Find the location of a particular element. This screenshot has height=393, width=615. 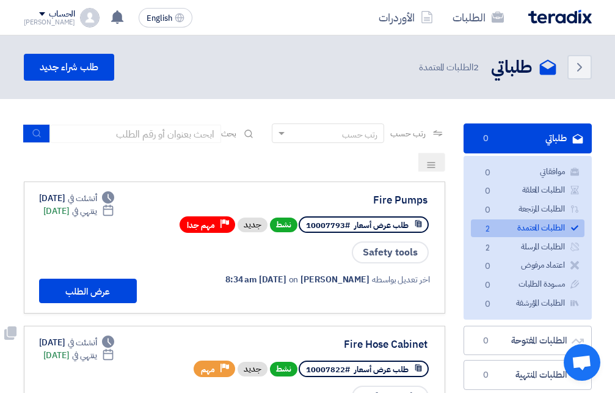

span: #10007822 is located at coordinates (328, 369).